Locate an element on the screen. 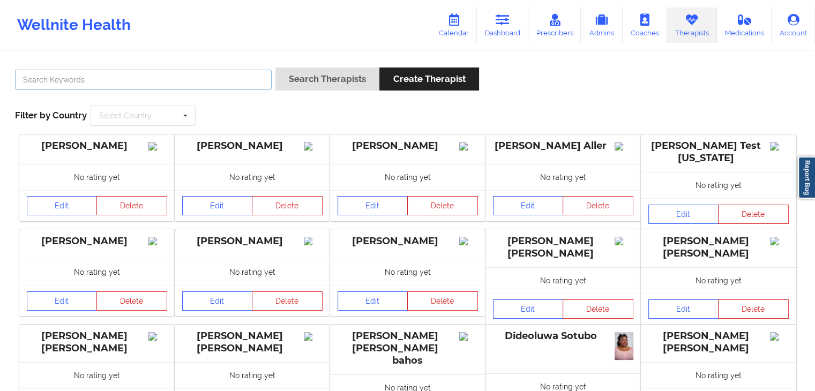 This screenshot has width=815, height=391. div: Dideoluwa Sotubo is located at coordinates (563, 336).